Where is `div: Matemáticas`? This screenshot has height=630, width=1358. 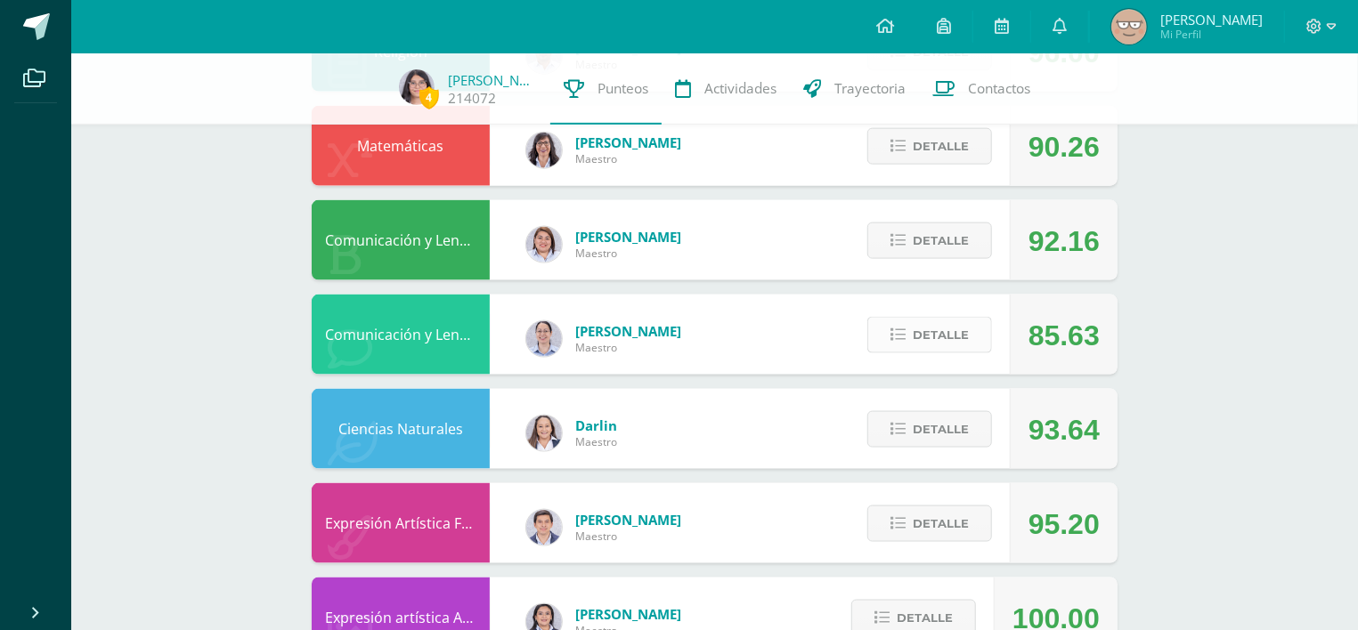
div: Matemáticas is located at coordinates (401, 146).